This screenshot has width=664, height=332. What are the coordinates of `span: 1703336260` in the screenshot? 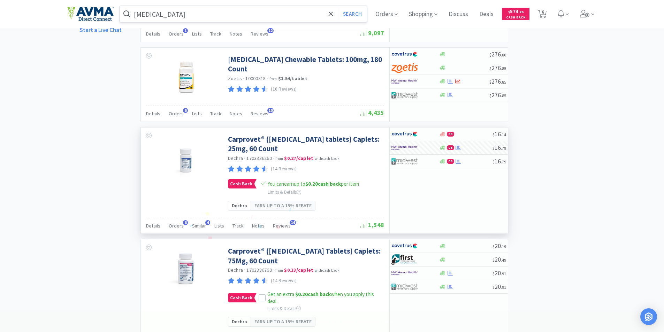 It's located at (259, 158).